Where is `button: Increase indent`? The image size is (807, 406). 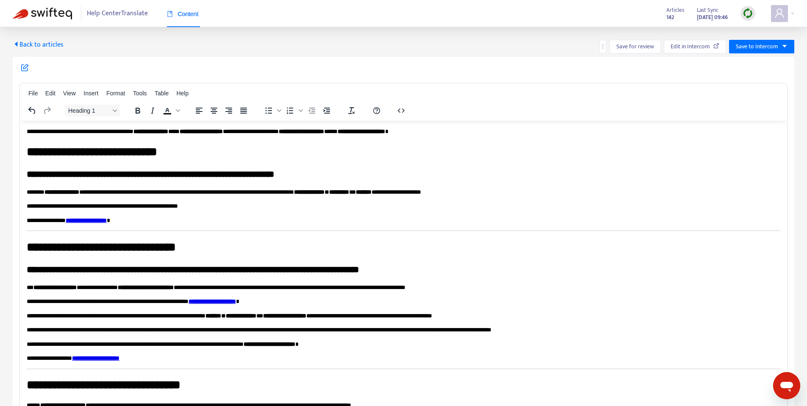
button: Increase indent is located at coordinates (326, 111).